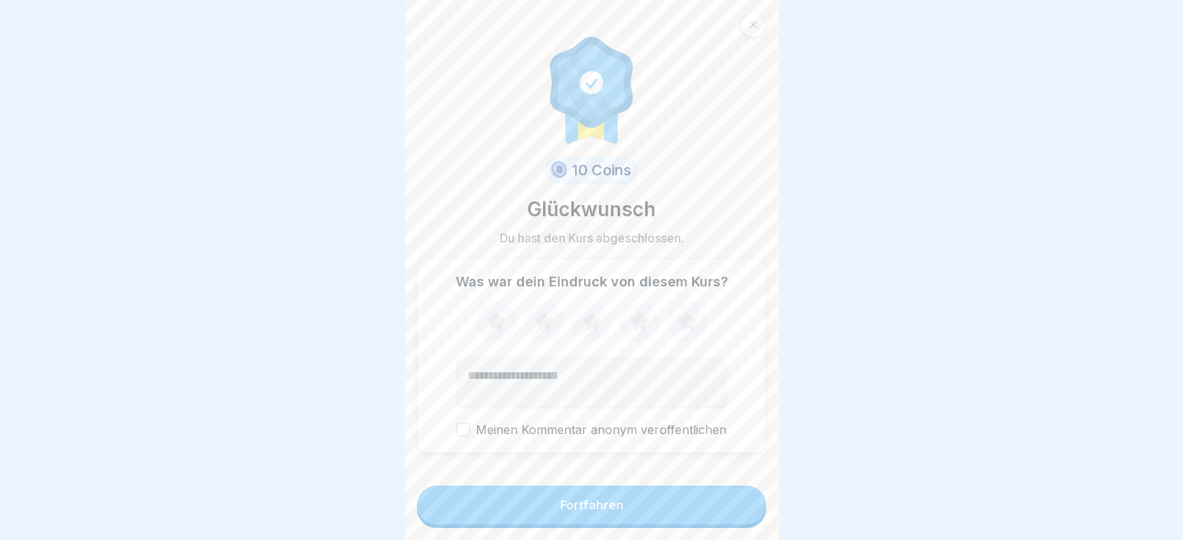 This screenshot has width=1183, height=540. What do you see at coordinates (558, 170) in the screenshot?
I see `img: coin.svg` at bounding box center [558, 170].